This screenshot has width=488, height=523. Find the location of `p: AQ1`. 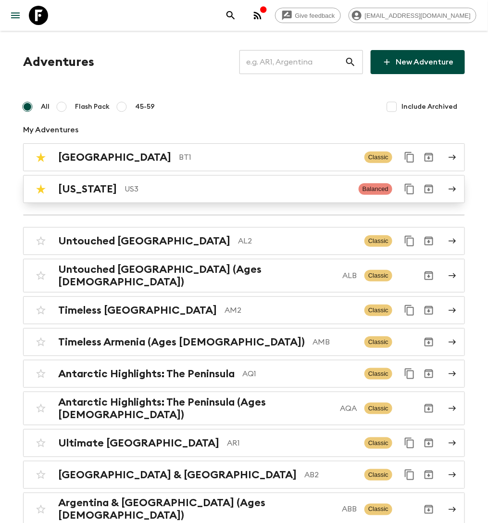

p: AQ1 is located at coordinates (300, 374).